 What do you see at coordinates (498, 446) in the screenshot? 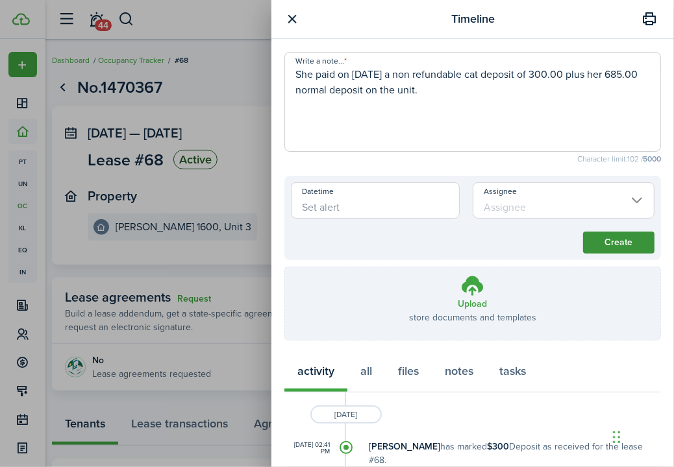
I see `b: $300` at bounding box center [498, 446].